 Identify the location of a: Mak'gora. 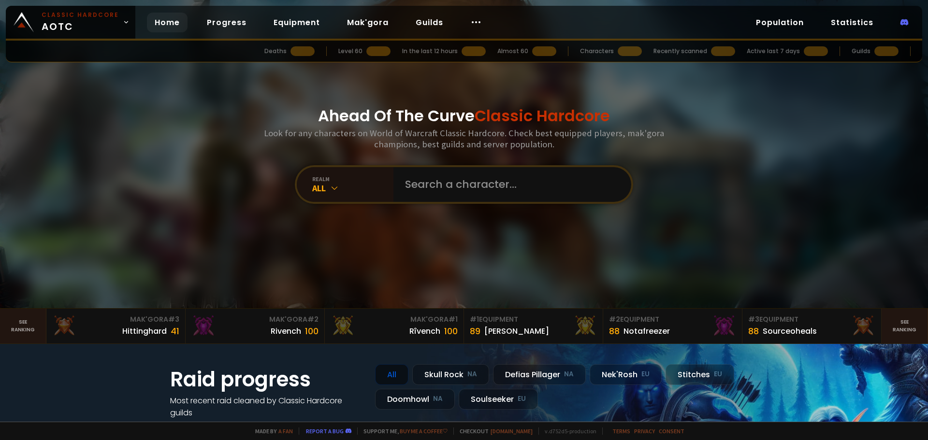
(368, 22).